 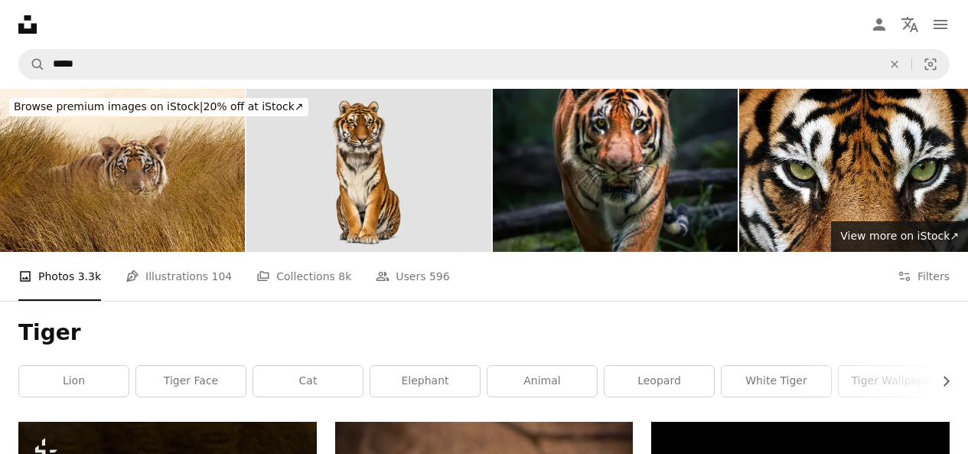 What do you see at coordinates (893, 381) in the screenshot?
I see `a: tiger wallpaper` at bounding box center [893, 381].